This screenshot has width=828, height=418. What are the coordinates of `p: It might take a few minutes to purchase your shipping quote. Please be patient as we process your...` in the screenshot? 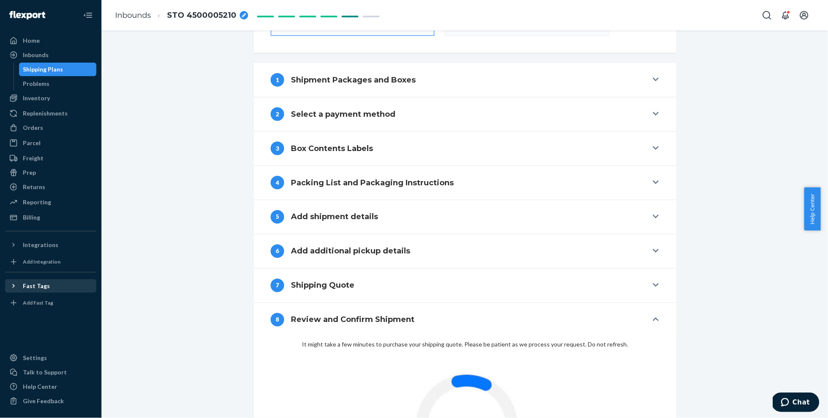 It's located at (465, 344).